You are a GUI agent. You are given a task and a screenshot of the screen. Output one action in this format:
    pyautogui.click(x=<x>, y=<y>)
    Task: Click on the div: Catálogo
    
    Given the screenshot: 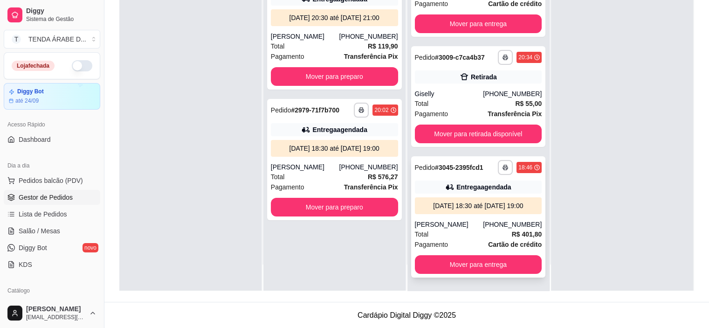 What is the action you would take?
    pyautogui.click(x=52, y=290)
    